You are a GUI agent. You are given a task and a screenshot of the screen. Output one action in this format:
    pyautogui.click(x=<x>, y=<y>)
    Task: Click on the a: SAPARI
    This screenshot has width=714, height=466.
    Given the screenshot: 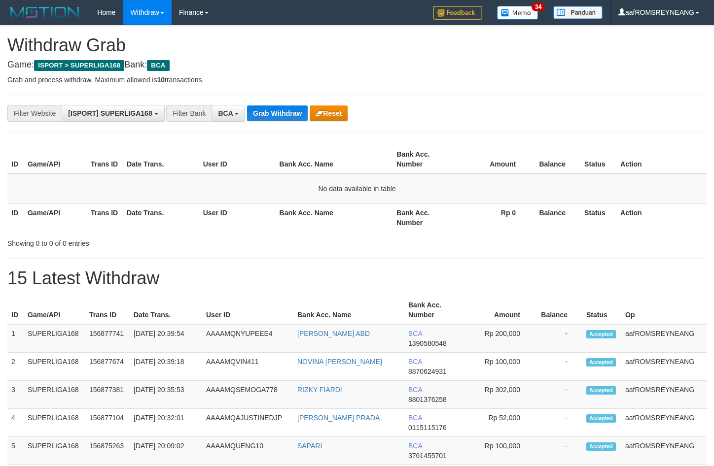 What is the action you would take?
    pyautogui.click(x=310, y=446)
    